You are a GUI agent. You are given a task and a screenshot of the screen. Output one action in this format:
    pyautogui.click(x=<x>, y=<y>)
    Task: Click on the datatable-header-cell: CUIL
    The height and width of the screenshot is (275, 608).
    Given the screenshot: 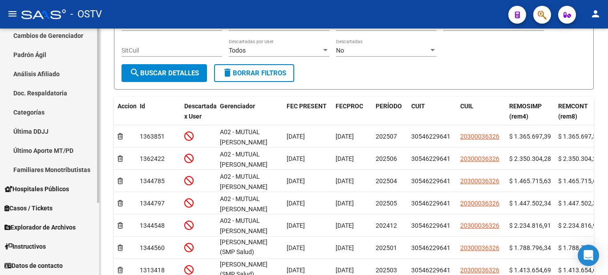 What is the action you would take?
    pyautogui.click(x=481, y=111)
    